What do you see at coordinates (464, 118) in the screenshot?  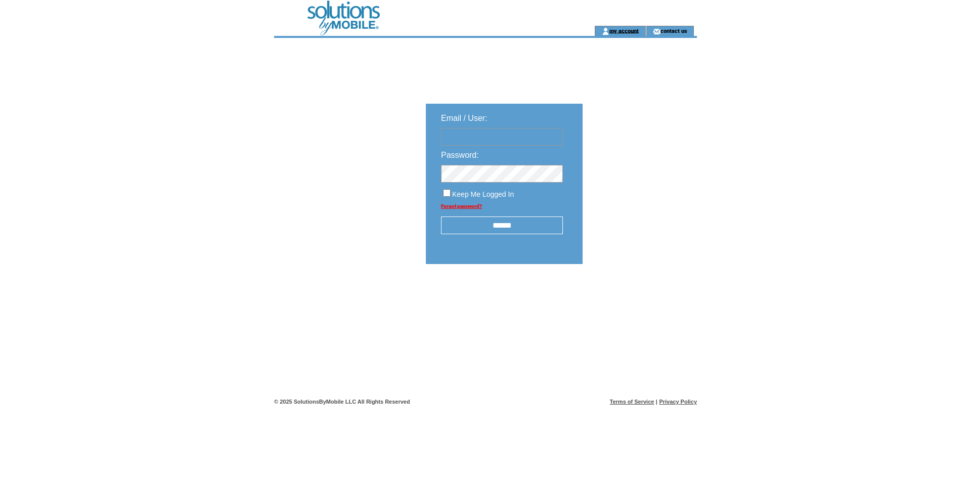 I see `span: Email / User:` at bounding box center [464, 118].